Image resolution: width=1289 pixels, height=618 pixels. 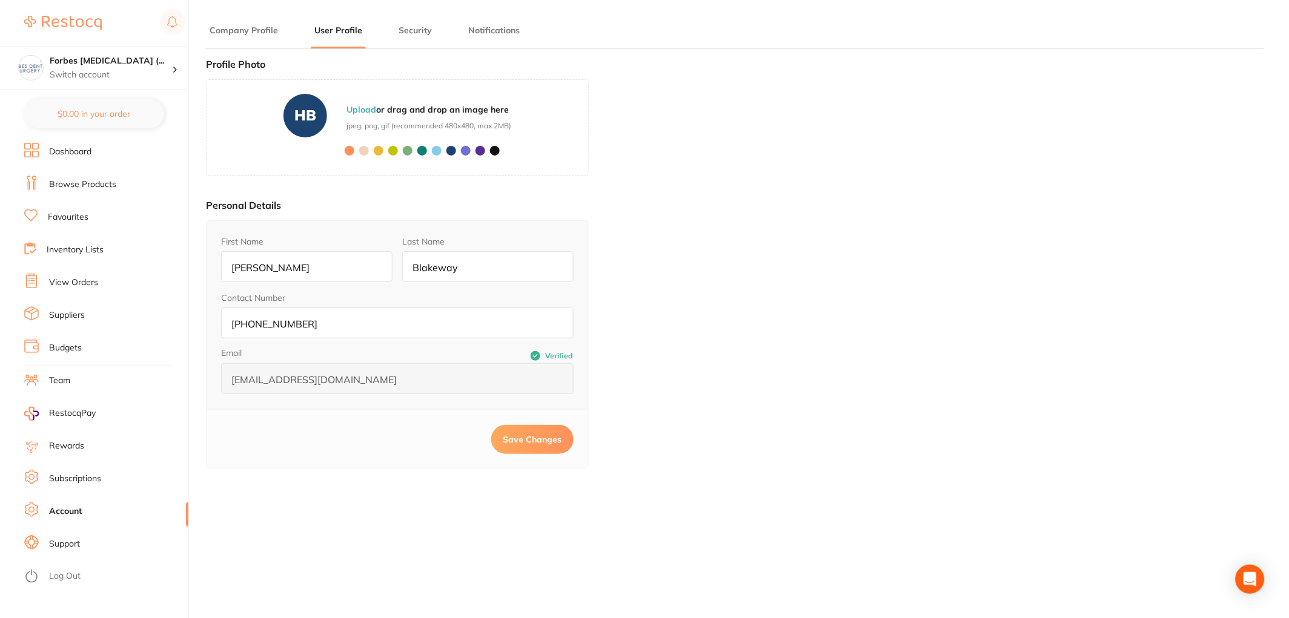 I want to click on img: Restocq Logo, so click(x=63, y=23).